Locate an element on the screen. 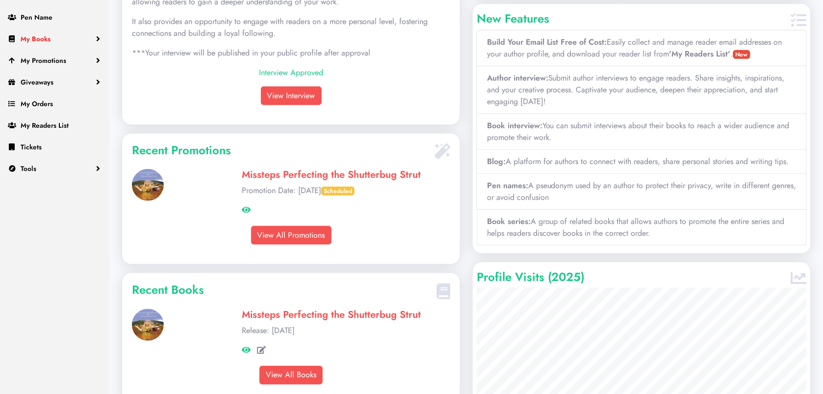 This screenshot has height=394, width=823. b: Blog: is located at coordinates (497, 161).